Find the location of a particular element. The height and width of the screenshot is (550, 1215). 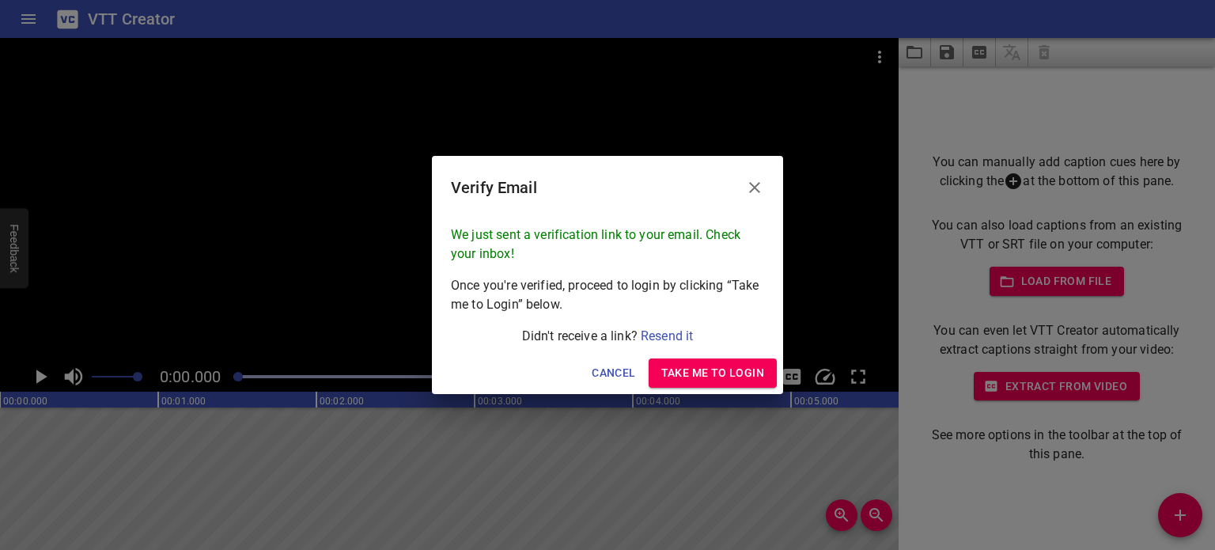

button: Close is located at coordinates (755, 187).